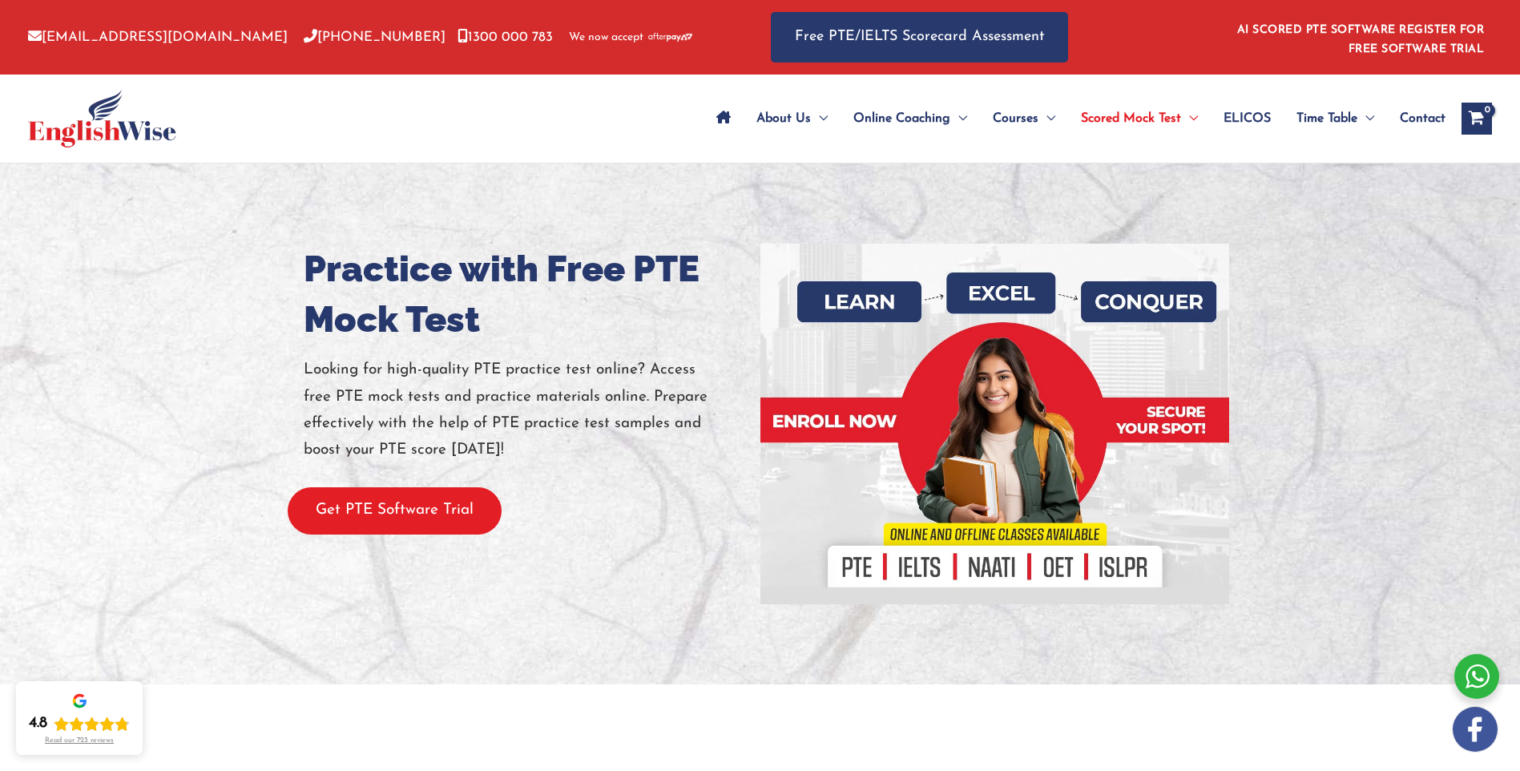  Describe the element at coordinates (1475, 729) in the screenshot. I see `img: white-facebook.png` at that location.